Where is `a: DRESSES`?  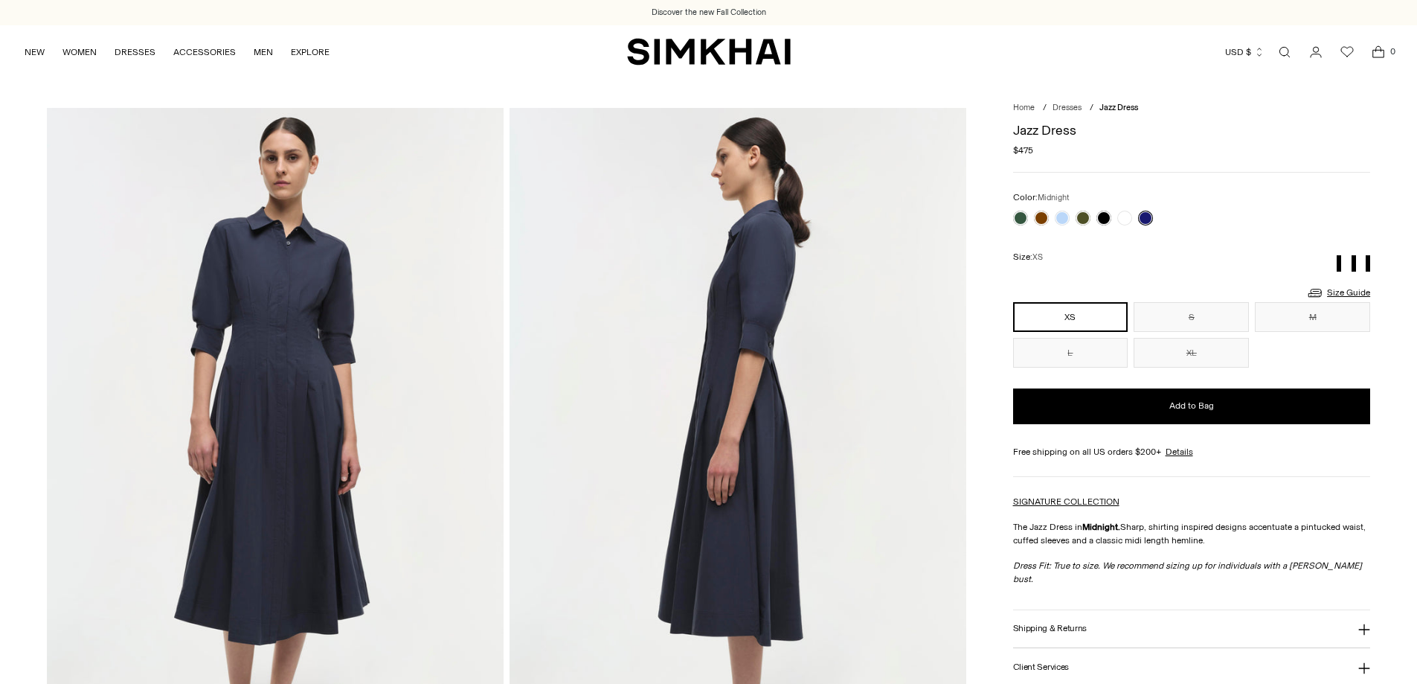 a: DRESSES is located at coordinates (135, 52).